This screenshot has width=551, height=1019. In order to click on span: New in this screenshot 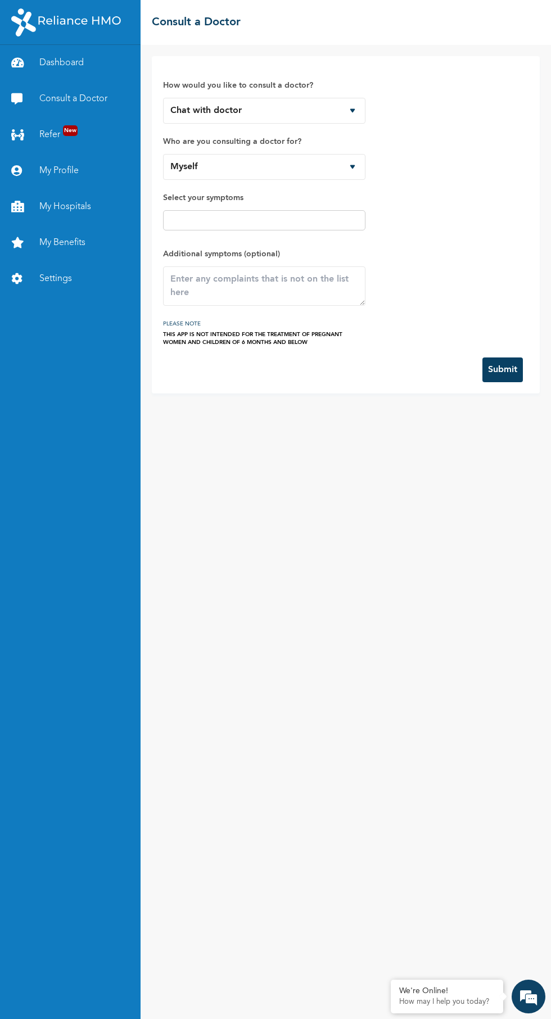, I will do `click(70, 130)`.